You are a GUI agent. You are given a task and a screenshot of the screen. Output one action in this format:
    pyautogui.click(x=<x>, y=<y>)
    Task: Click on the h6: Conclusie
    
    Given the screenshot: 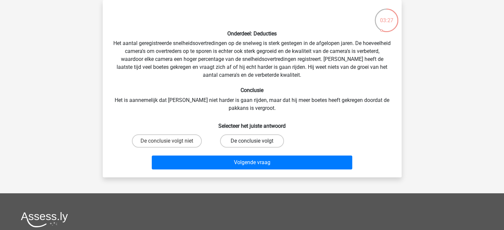 What is the action you would take?
    pyautogui.click(x=252, y=90)
    